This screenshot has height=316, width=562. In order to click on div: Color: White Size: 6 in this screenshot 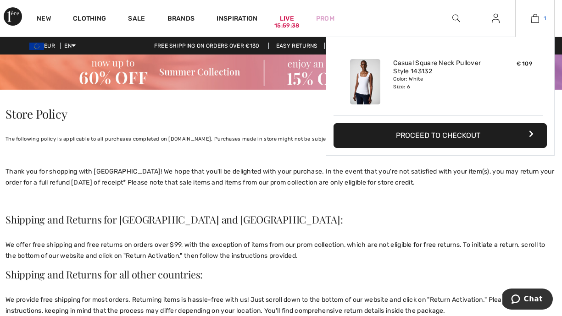, I will do `click(438, 83)`.